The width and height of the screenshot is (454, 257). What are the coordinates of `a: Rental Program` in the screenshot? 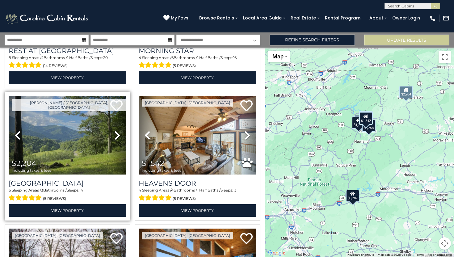 It's located at (343, 18).